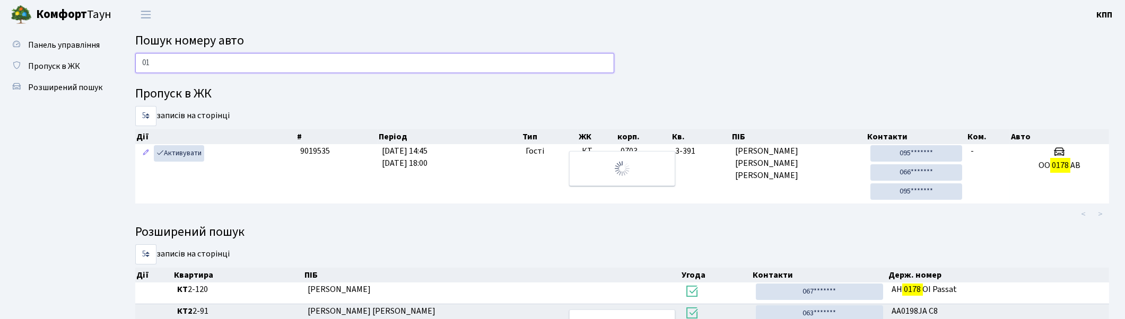 The width and height of the screenshot is (1125, 319). Describe the element at coordinates (988, 137) in the screenshot. I see `th: Ком.` at that location.